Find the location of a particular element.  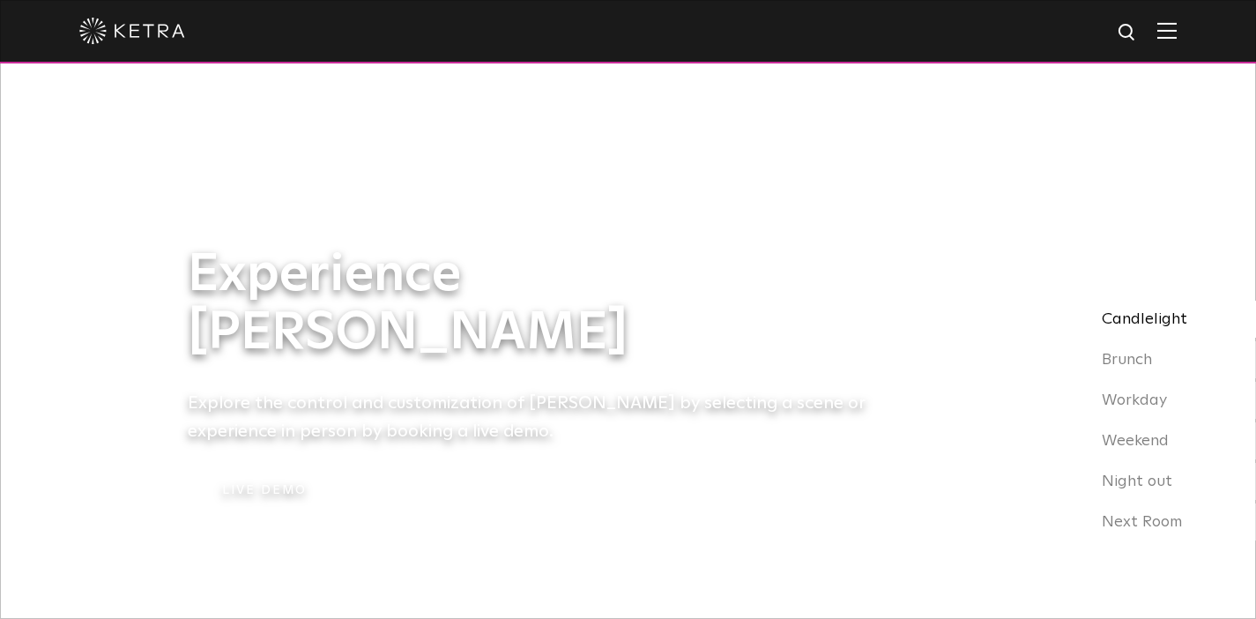

img: search icon is located at coordinates (1128, 33).